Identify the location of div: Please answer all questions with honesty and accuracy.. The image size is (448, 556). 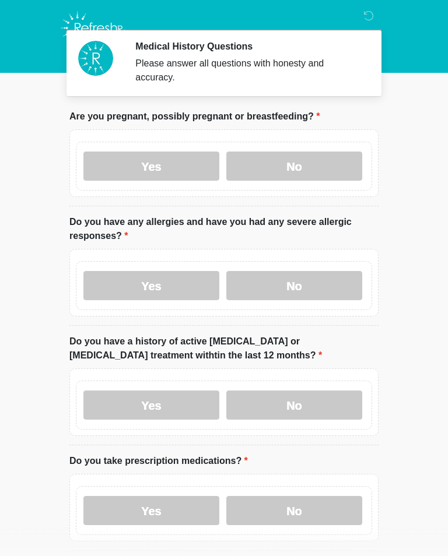
(248, 71).